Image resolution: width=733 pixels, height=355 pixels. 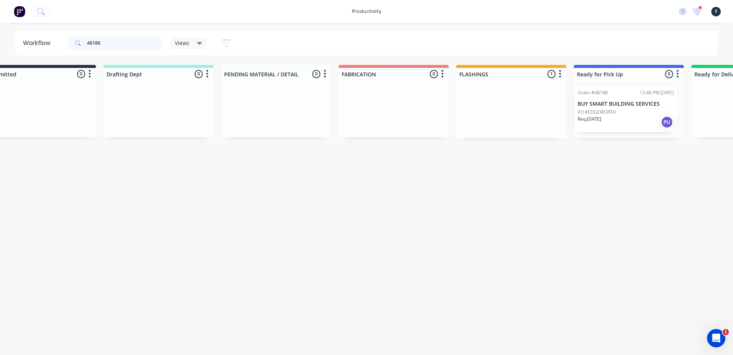 What do you see at coordinates (725, 332) in the screenshot?
I see `span: 1` at bounding box center [725, 332].